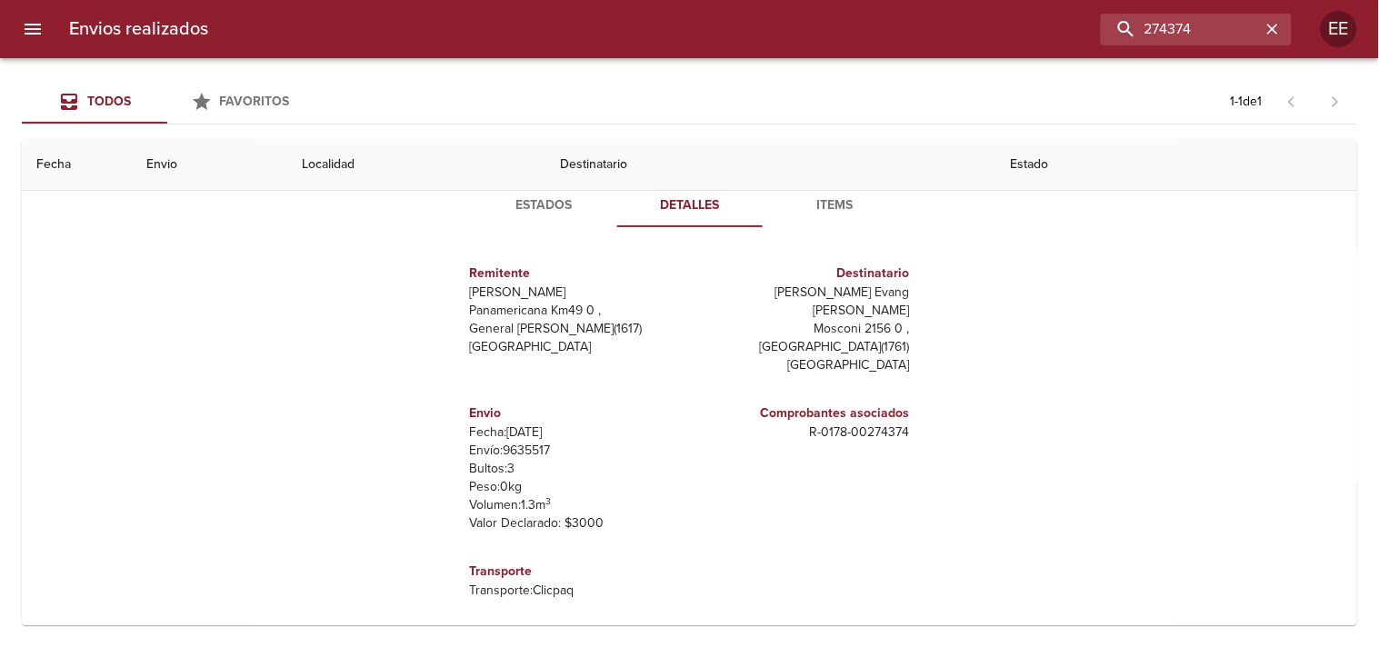 The image size is (1379, 647). I want to click on p: Mosconi 2156 0 ,, so click(804, 329).